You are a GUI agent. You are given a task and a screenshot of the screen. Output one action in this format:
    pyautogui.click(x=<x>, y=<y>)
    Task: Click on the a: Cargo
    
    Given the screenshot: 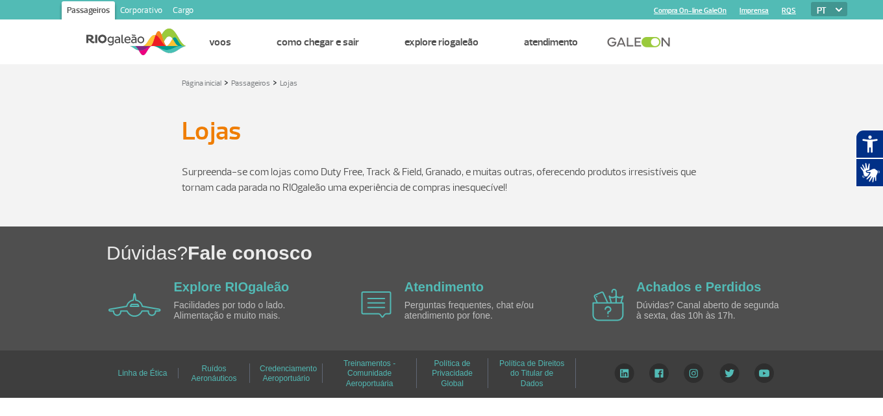 What is the action you would take?
    pyautogui.click(x=183, y=12)
    